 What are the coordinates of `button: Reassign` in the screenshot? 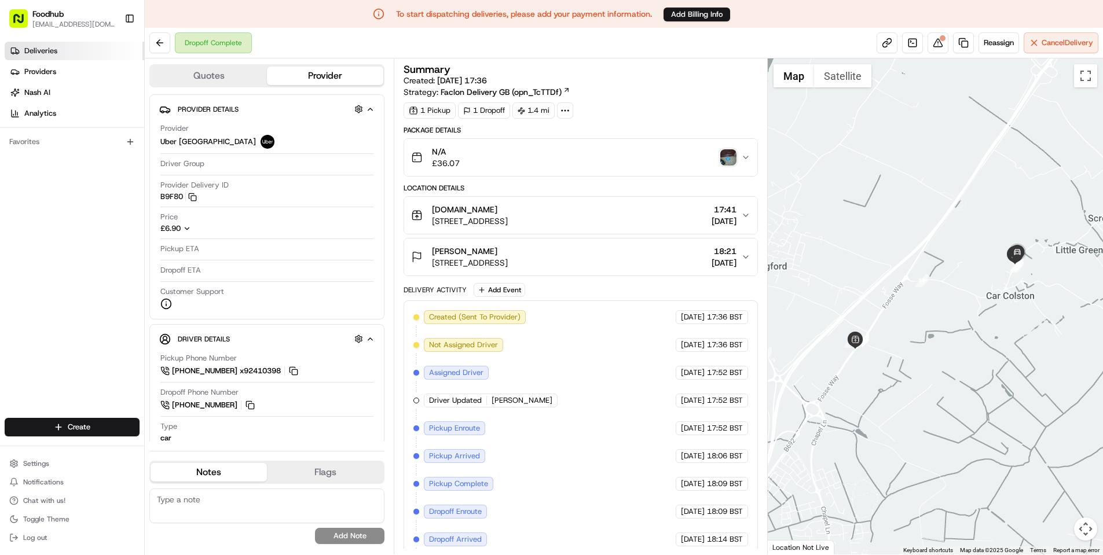 It's located at (999, 43).